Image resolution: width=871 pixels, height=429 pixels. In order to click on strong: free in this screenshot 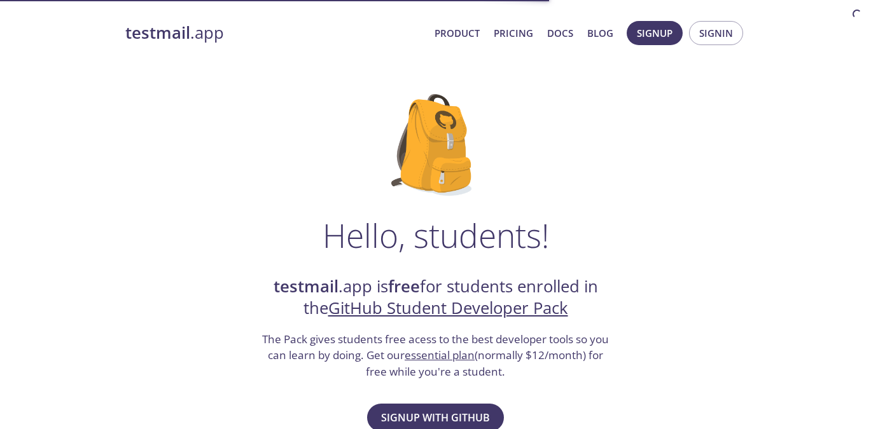, I will do `click(404, 286)`.